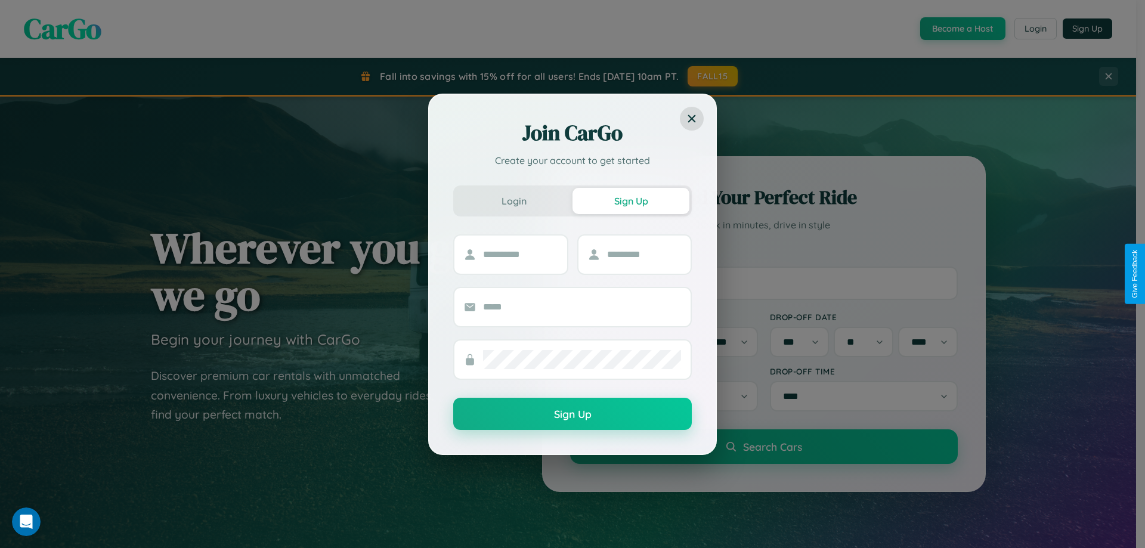  I want to click on h2: Join CarGo, so click(573, 133).